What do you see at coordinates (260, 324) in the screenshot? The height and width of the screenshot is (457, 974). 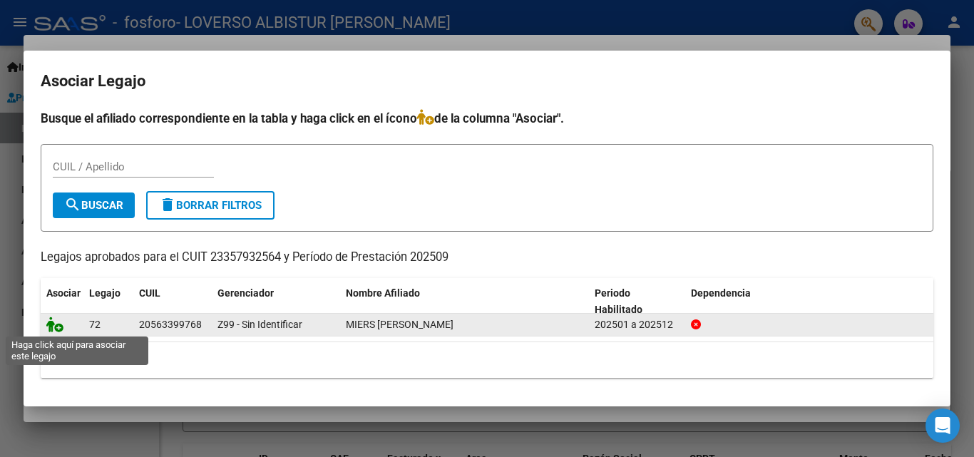 I see `span: Z99 - Sin Identificar` at bounding box center [260, 324].